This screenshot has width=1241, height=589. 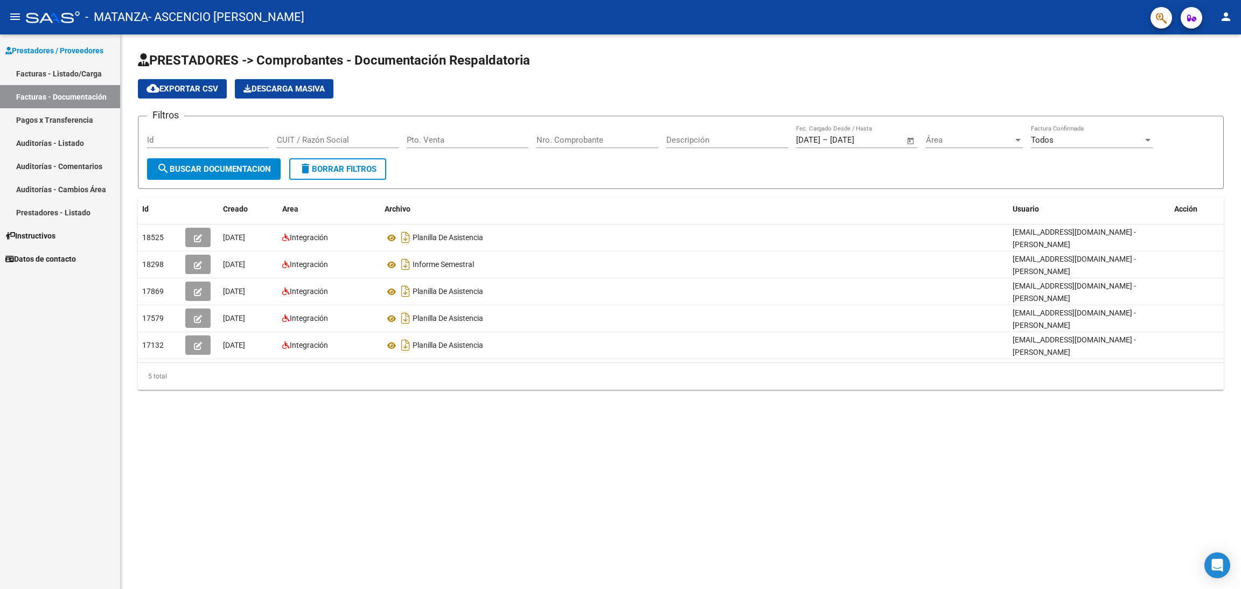 I want to click on span: 17869, so click(x=153, y=291).